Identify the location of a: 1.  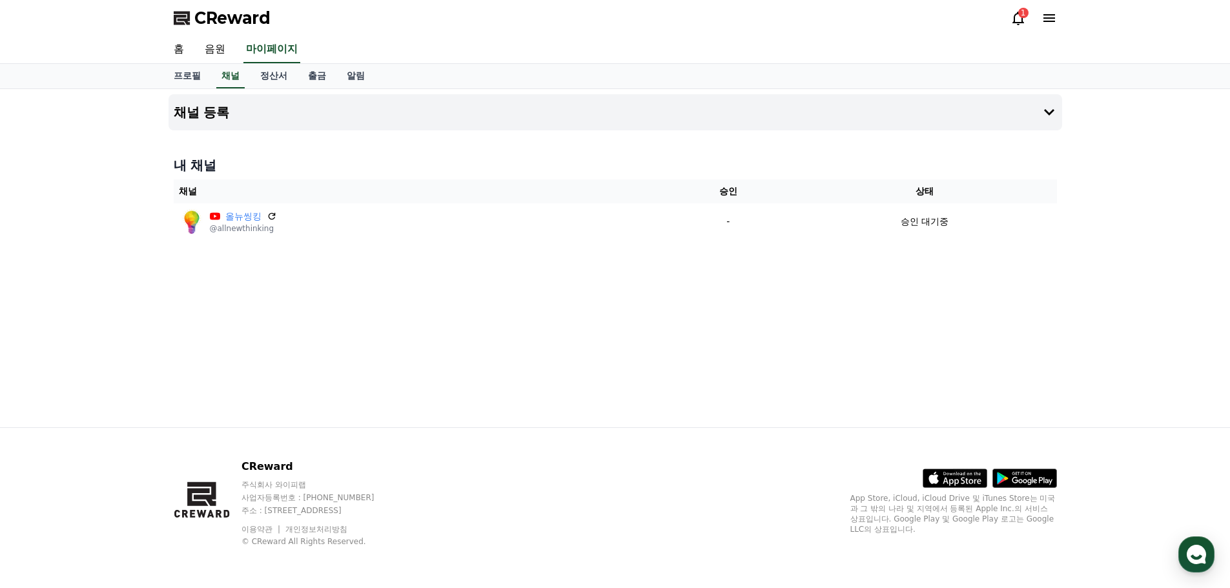
(1018, 18).